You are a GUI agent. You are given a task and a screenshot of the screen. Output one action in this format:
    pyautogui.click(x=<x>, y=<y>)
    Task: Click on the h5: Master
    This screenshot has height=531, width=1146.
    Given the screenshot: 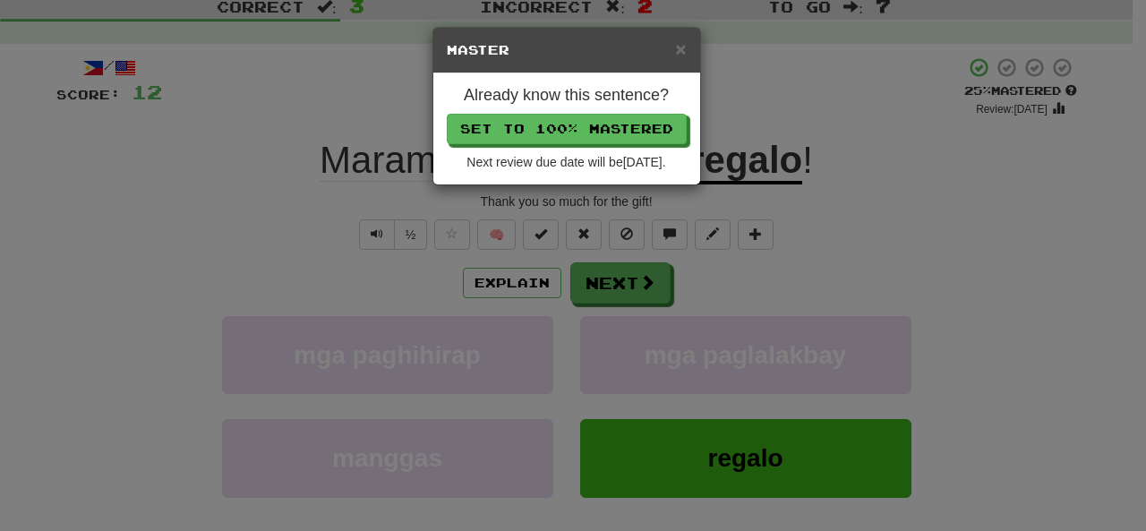 What is the action you would take?
    pyautogui.click(x=567, y=50)
    